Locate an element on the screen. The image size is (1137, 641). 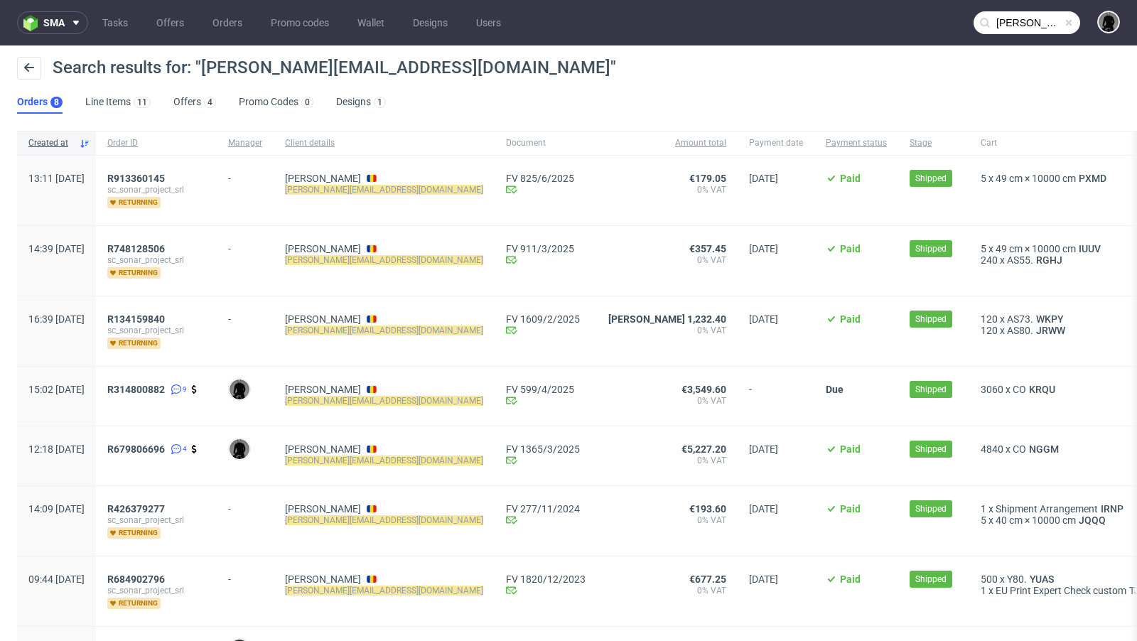
a: Offers4 is located at coordinates (195, 102).